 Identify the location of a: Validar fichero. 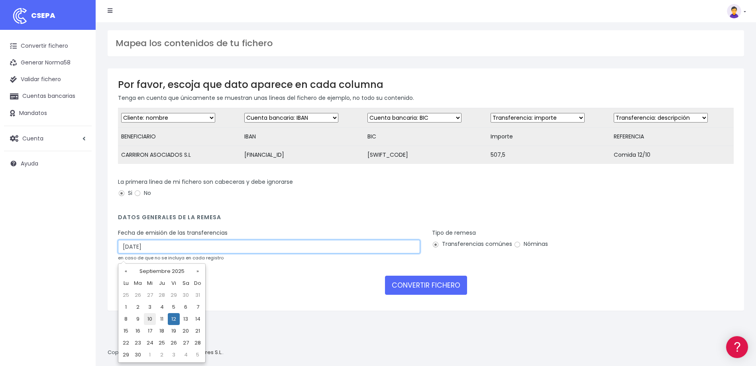
(48, 80).